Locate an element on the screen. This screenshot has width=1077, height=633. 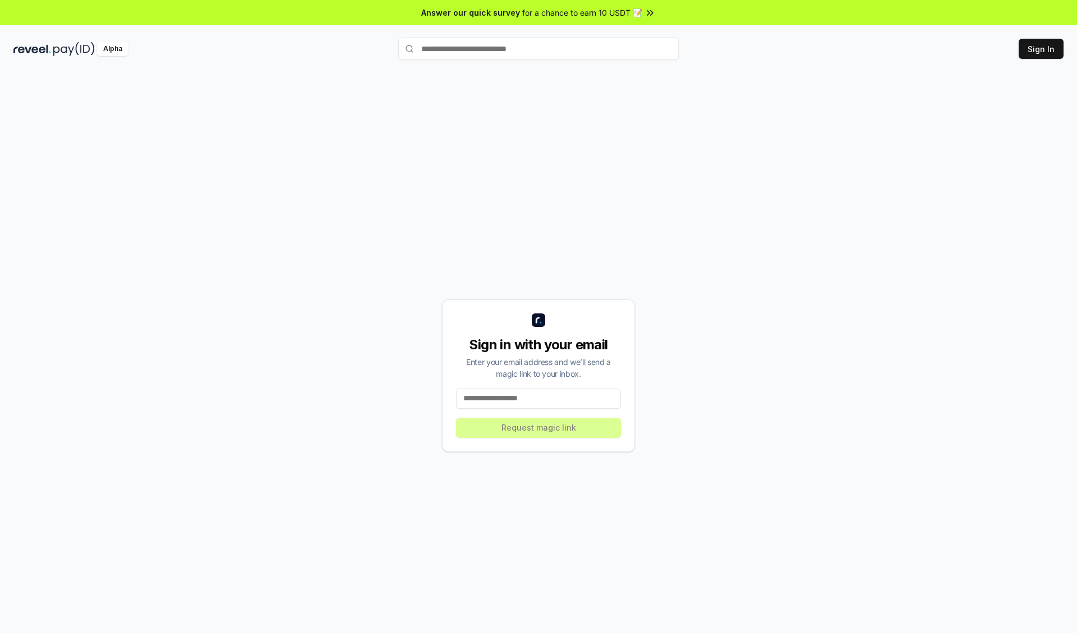
img: pay_id is located at coordinates (74, 49).